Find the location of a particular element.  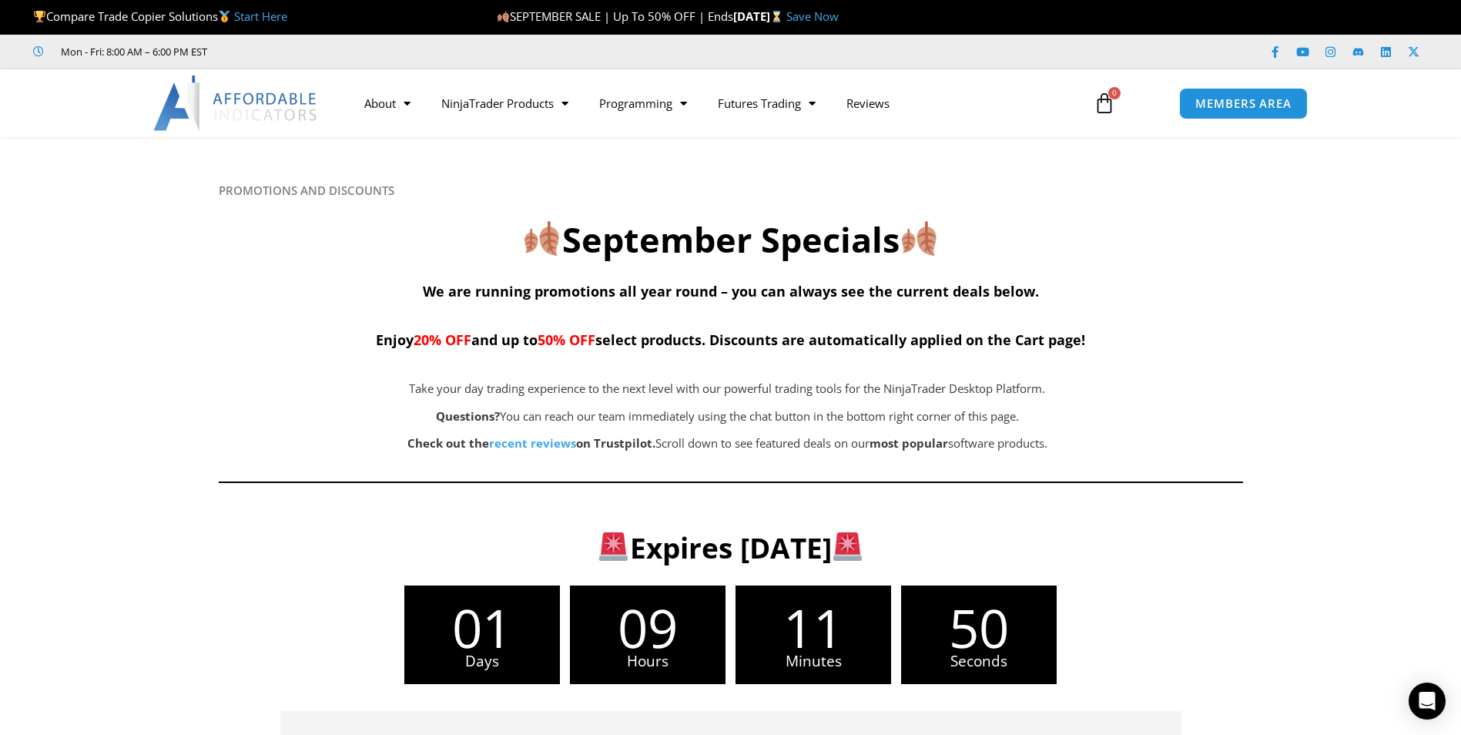

h2: September Specials is located at coordinates (731, 240).